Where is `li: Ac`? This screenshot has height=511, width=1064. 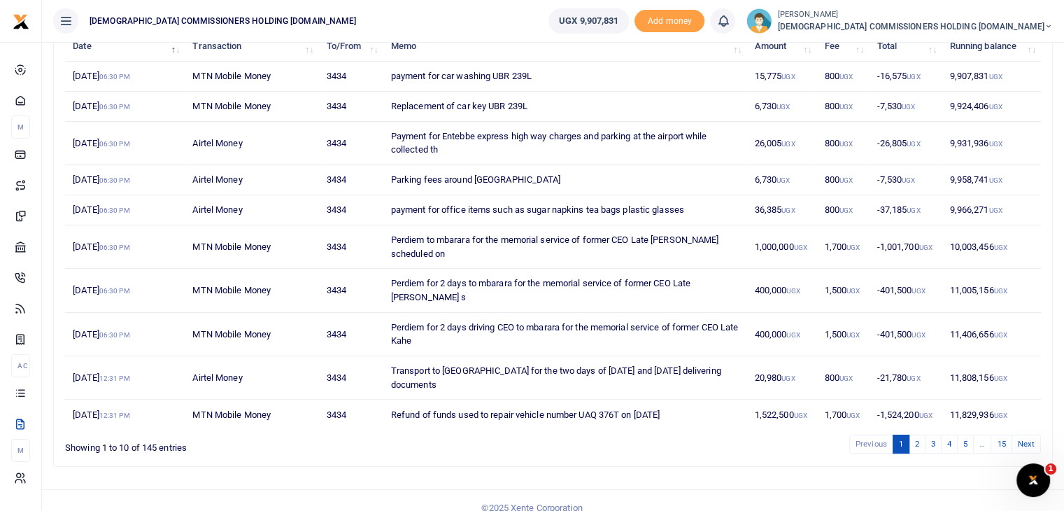
li: Ac is located at coordinates (20, 365).